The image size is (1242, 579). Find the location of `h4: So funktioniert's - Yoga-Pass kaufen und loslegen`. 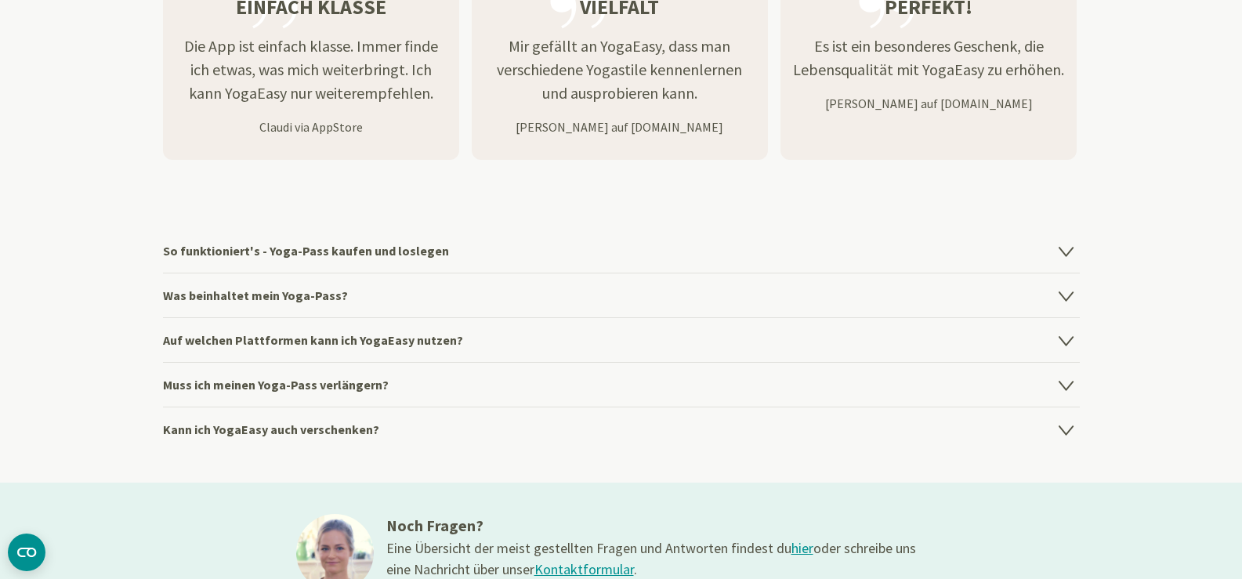

h4: So funktioniert's - Yoga-Pass kaufen und loslegen is located at coordinates (621, 251).